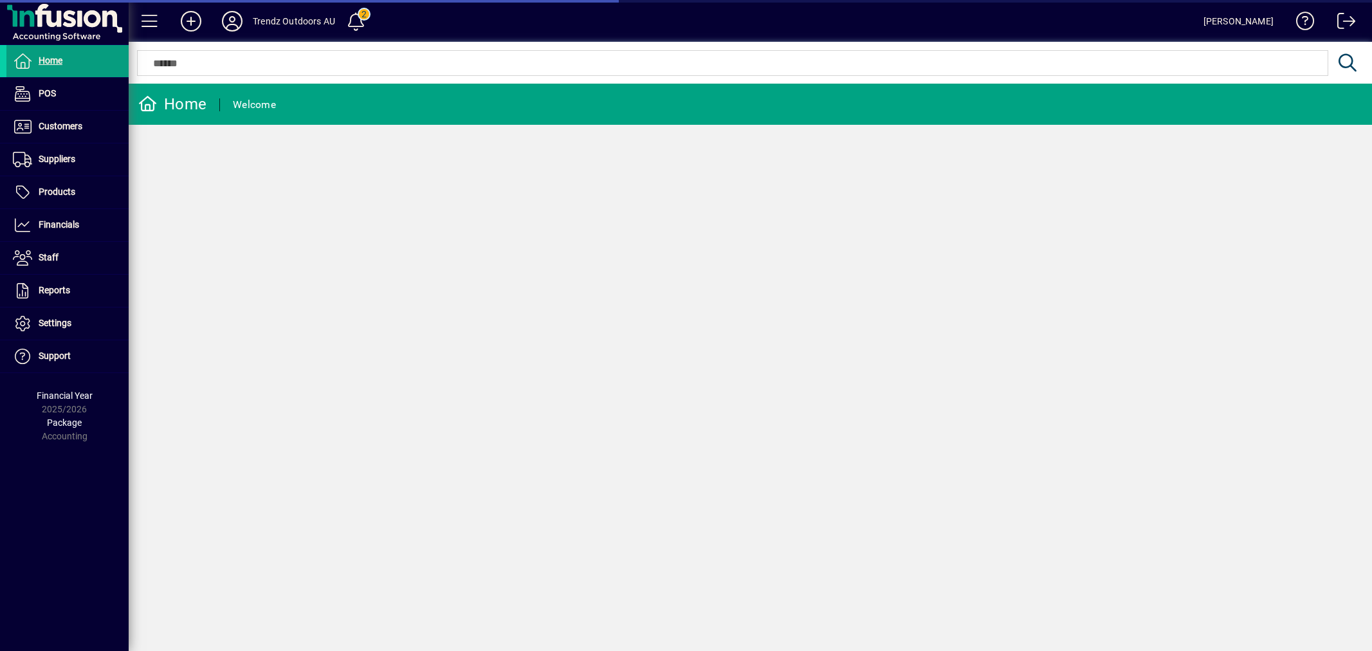 The height and width of the screenshot is (651, 1372). Describe the element at coordinates (232, 21) in the screenshot. I see `button: Profile` at that location.